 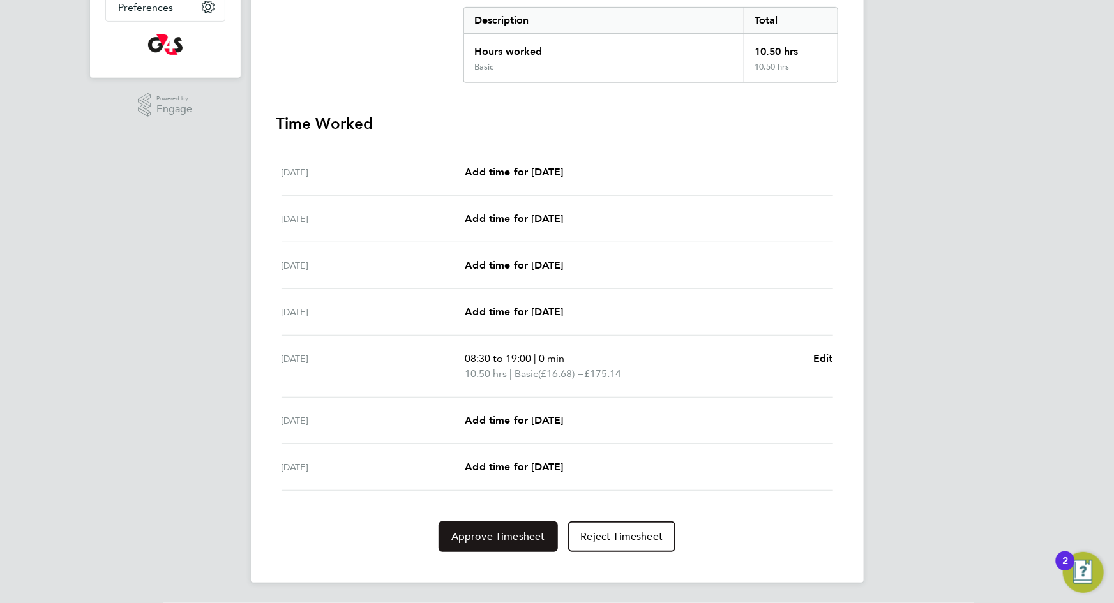 I want to click on span: Approve Timesheet, so click(x=498, y=537).